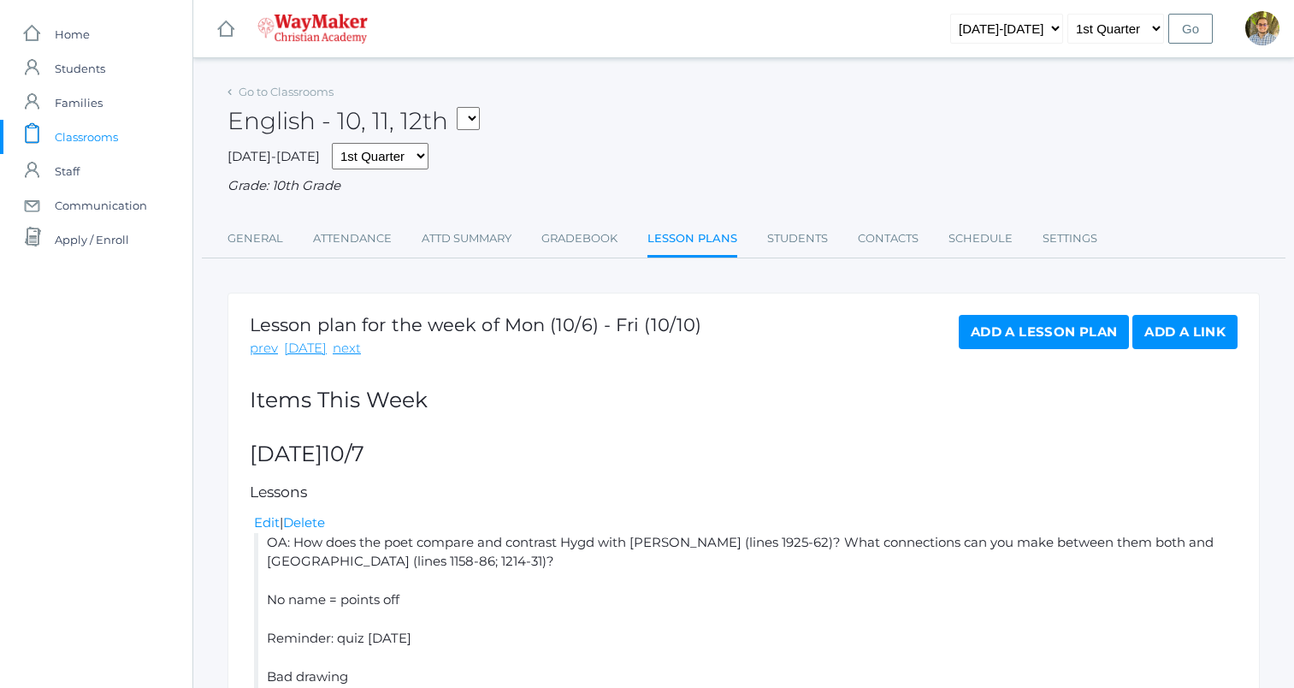 Image resolution: width=1294 pixels, height=688 pixels. Describe the element at coordinates (1185, 332) in the screenshot. I see `a: Add a Link` at that location.